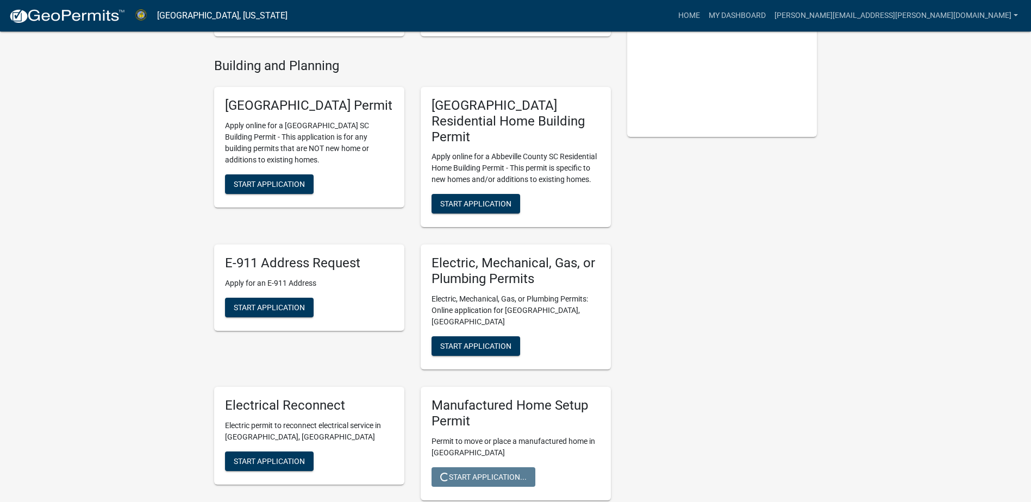  Describe the element at coordinates (737, 16) in the screenshot. I see `a: My Dashboard` at that location.